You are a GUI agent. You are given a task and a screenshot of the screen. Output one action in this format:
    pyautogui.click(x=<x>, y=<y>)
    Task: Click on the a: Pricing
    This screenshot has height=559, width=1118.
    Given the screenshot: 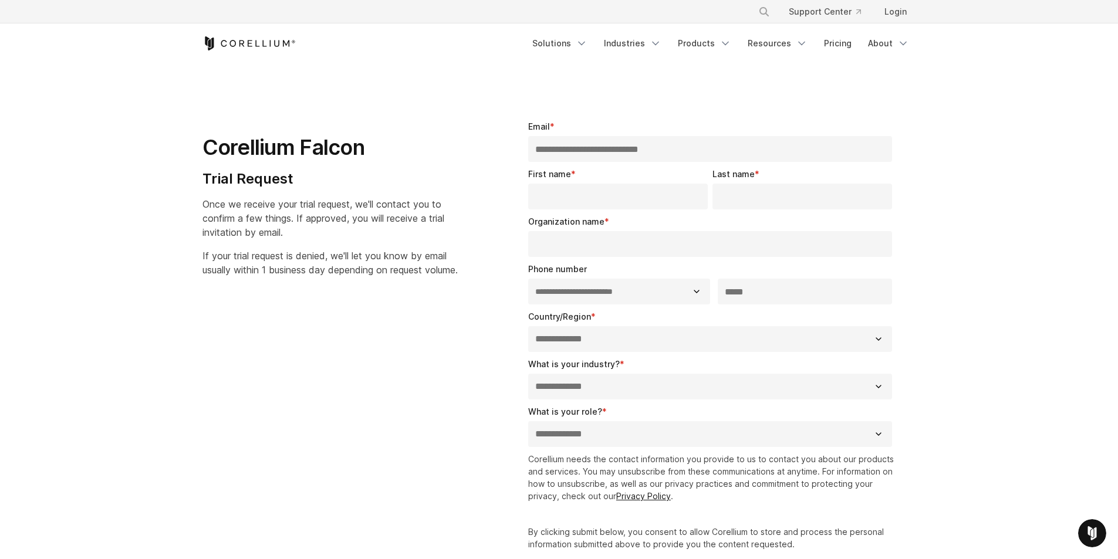 What is the action you would take?
    pyautogui.click(x=837, y=43)
    